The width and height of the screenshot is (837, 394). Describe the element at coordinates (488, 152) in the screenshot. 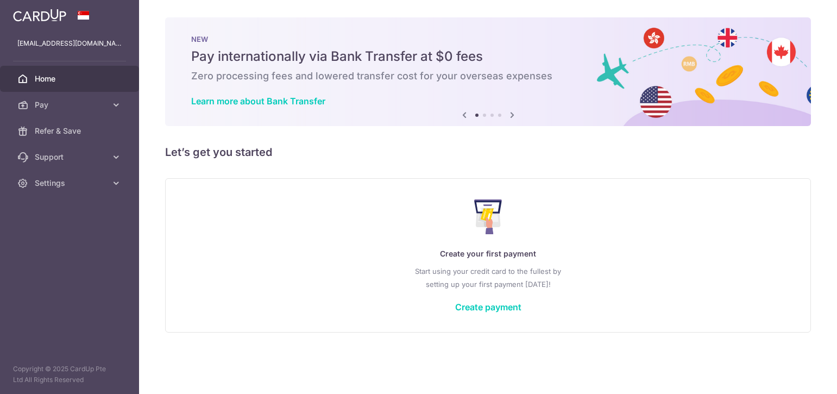

I see `h5: Let’s get you started` at that location.